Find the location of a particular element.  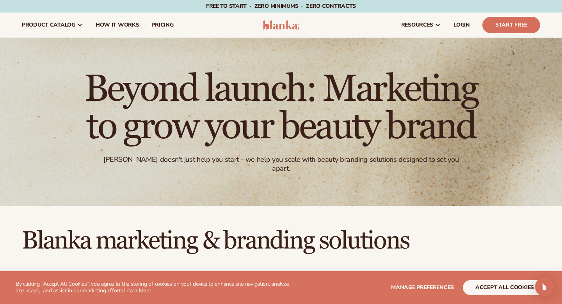

a: Start Free is located at coordinates (511, 25).